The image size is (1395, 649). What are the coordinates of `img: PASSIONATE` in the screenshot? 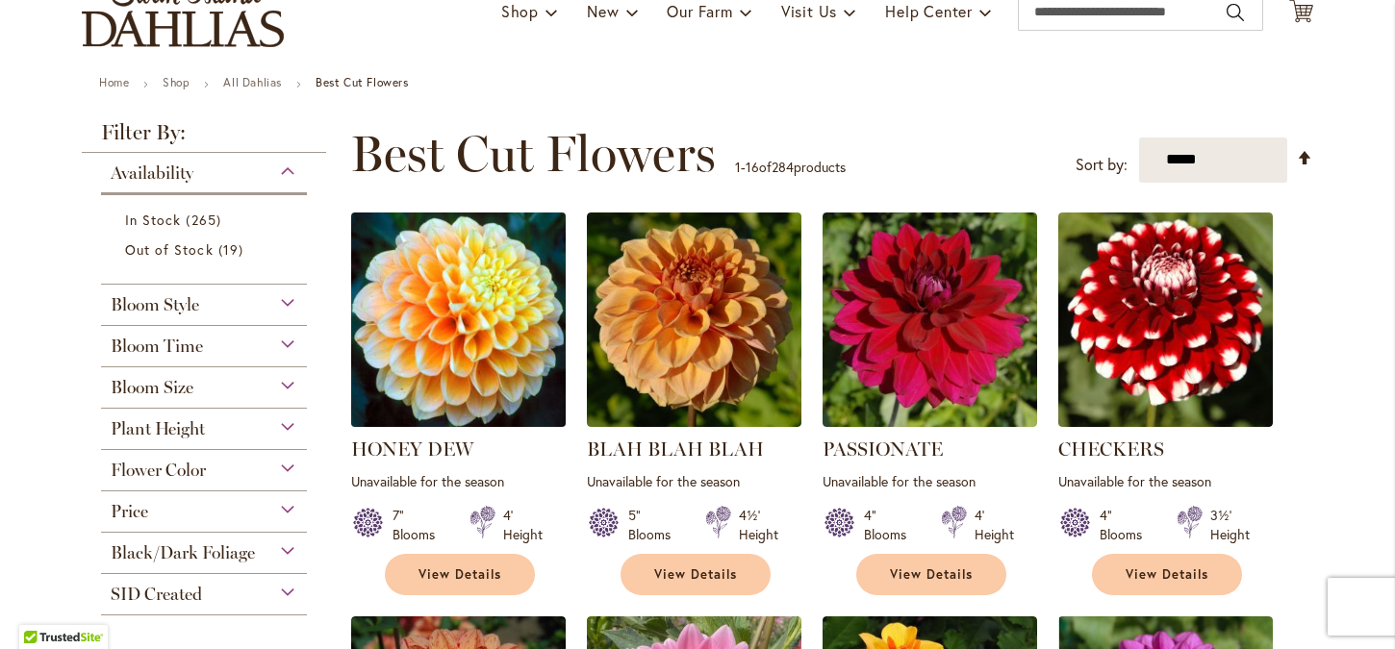 It's located at (929, 319).